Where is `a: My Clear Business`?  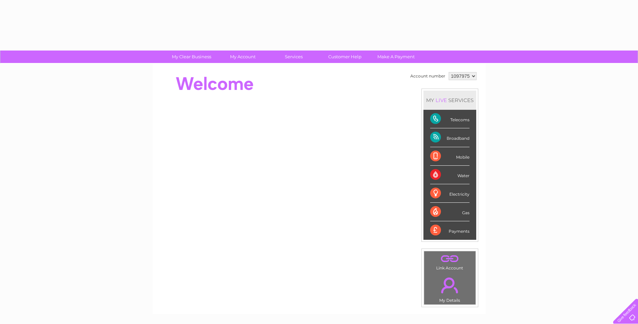
a: My Clear Business is located at coordinates (192, 57).